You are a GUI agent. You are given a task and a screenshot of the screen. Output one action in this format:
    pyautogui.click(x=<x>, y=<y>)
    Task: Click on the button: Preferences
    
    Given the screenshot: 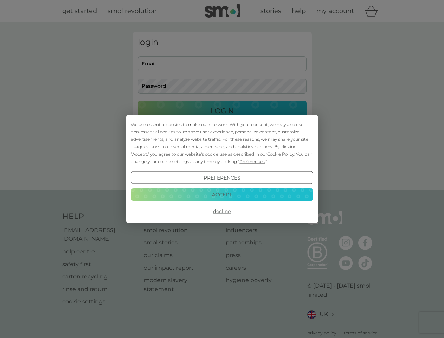 What is the action you would take?
    pyautogui.click(x=222, y=178)
    